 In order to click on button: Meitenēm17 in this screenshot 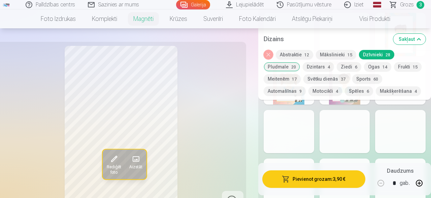, I will do `click(282, 79)`.